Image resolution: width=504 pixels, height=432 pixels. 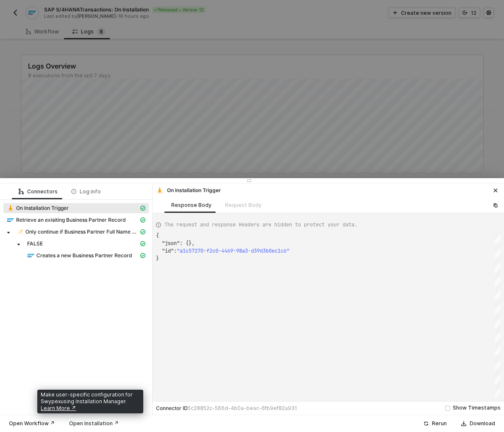 I want to click on div: Download, so click(x=482, y=424).